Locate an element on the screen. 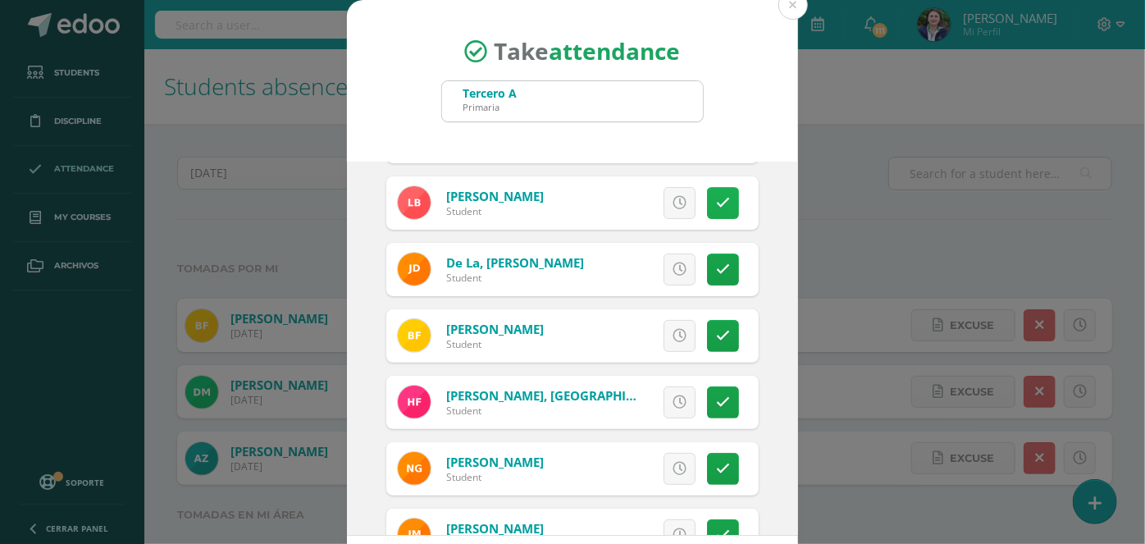 This screenshot has width=1145, height=544. div: Primaria is located at coordinates (490, 107).